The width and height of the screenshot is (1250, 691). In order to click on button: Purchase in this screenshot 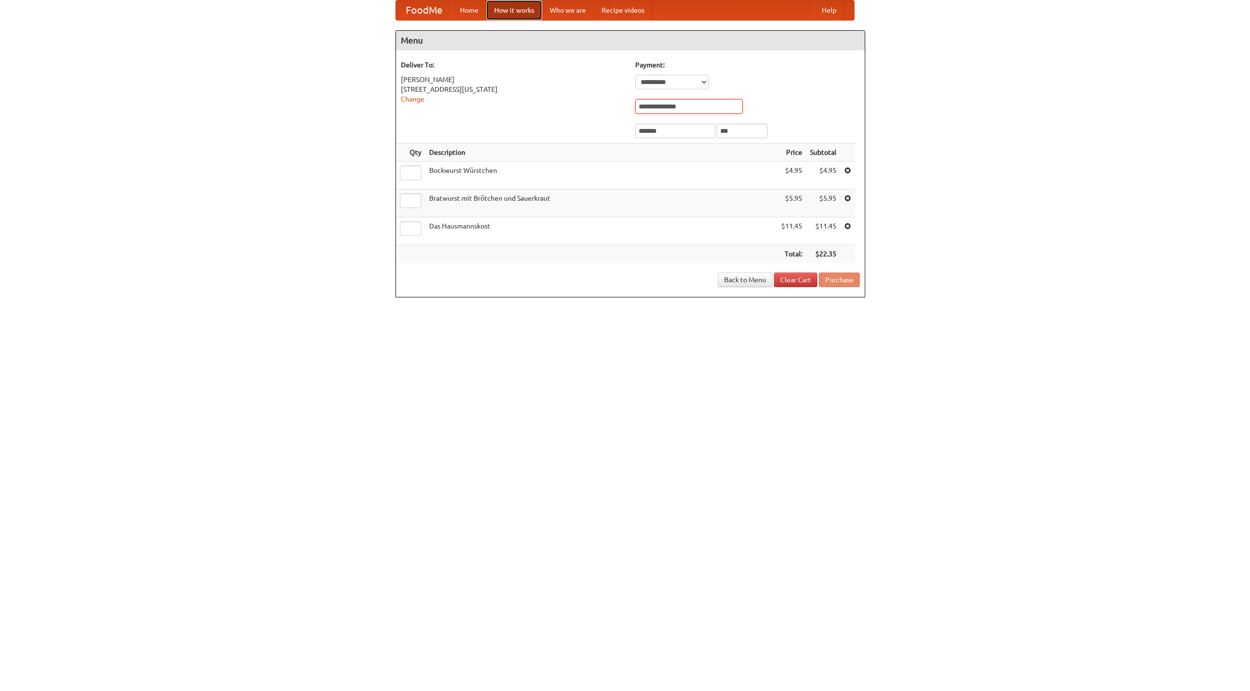, I will do `click(839, 280)`.